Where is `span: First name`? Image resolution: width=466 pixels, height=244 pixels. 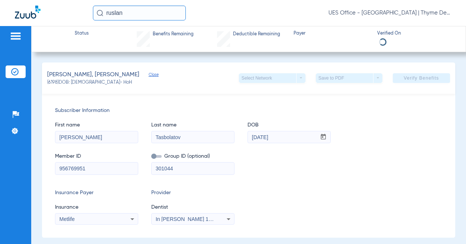
span: First name is located at coordinates (97, 125).